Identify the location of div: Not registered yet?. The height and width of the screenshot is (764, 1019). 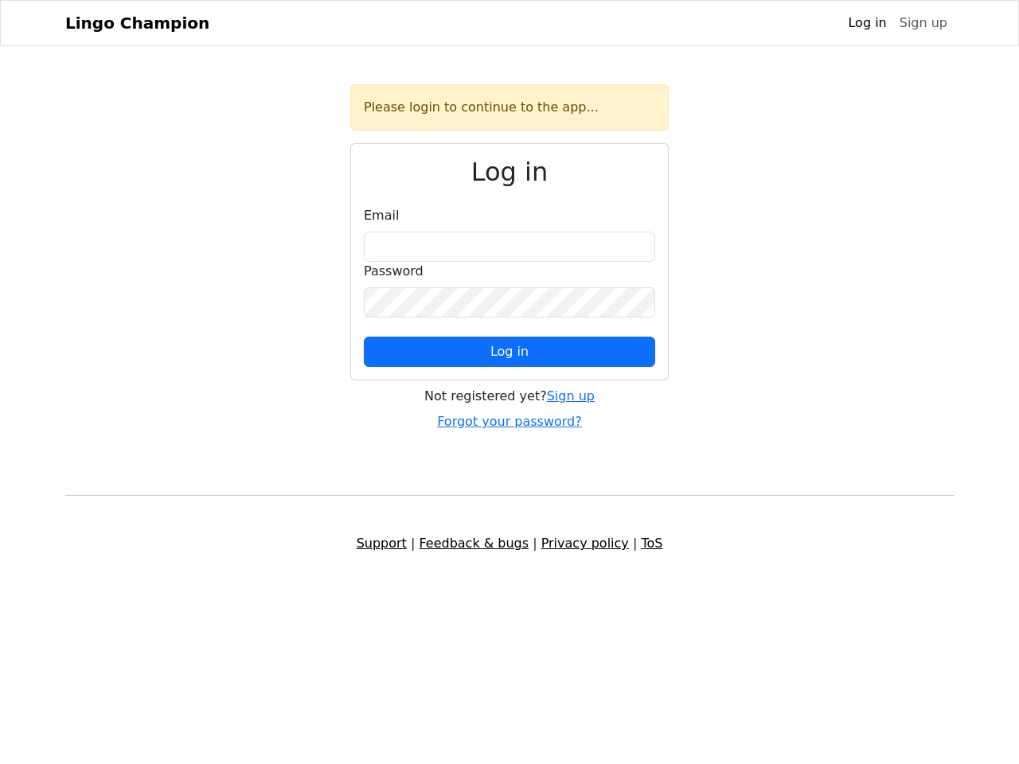
(510, 397).